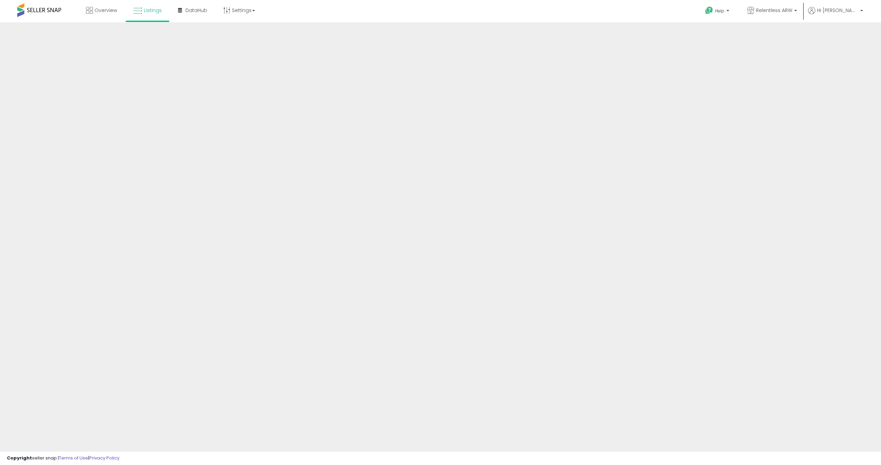  I want to click on span: Relentless ARW, so click(774, 10).